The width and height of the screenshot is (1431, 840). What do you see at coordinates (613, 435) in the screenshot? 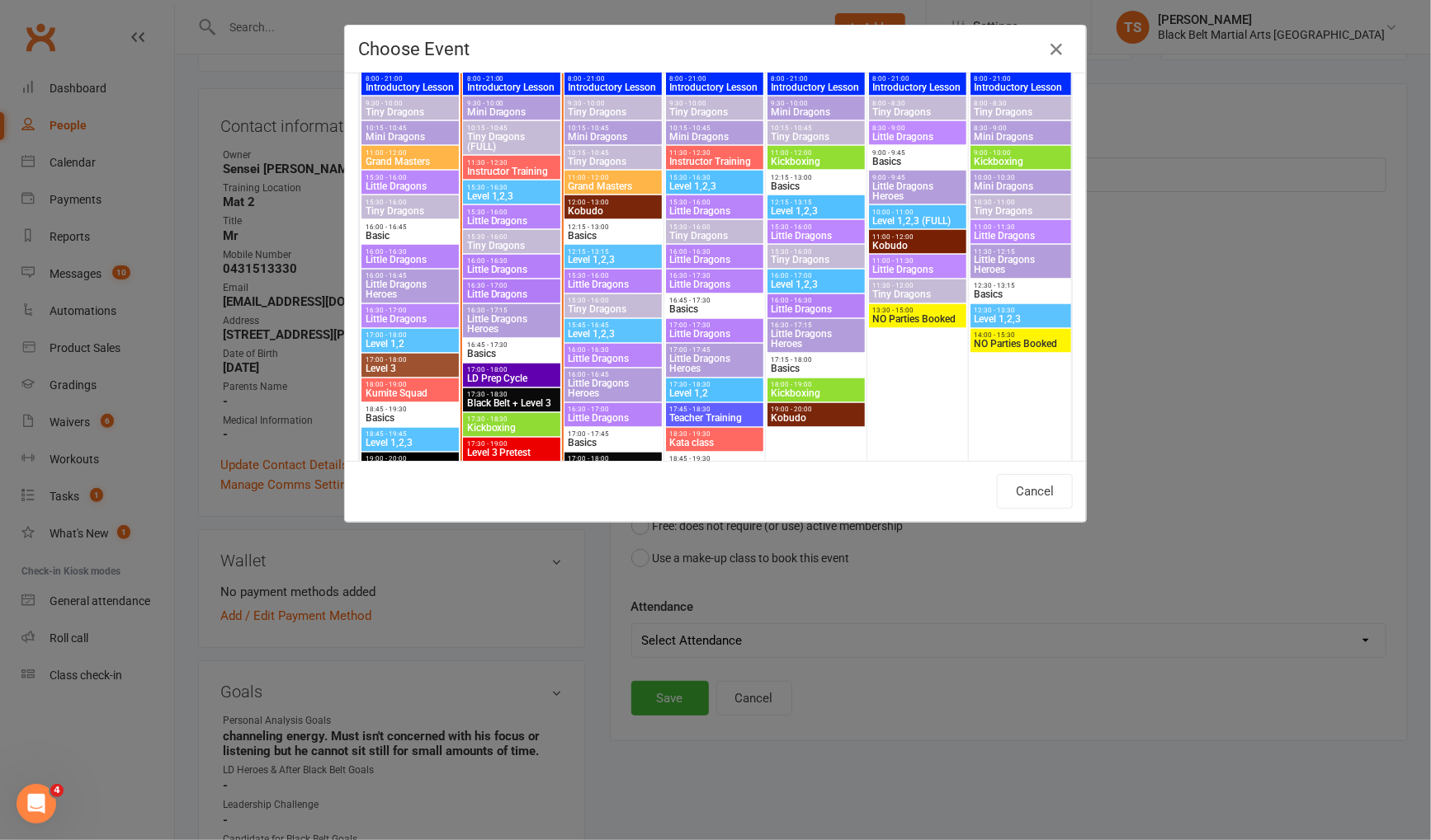
I see `span: 17:00 - 17:45` at bounding box center [613, 435].